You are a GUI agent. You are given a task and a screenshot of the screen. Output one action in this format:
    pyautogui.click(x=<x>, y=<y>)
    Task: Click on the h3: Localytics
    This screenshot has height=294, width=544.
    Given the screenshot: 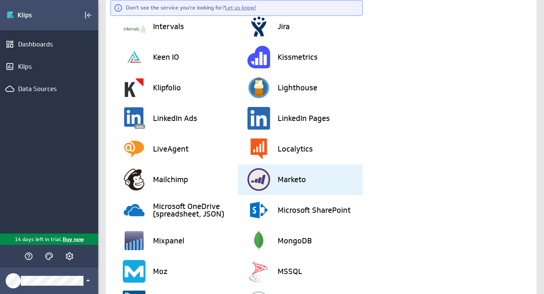 What is the action you would take?
    pyautogui.click(x=295, y=149)
    